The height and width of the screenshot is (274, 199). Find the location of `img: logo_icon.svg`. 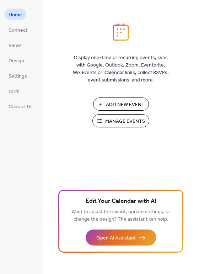

img: logo_icon.svg is located at coordinates (121, 32).